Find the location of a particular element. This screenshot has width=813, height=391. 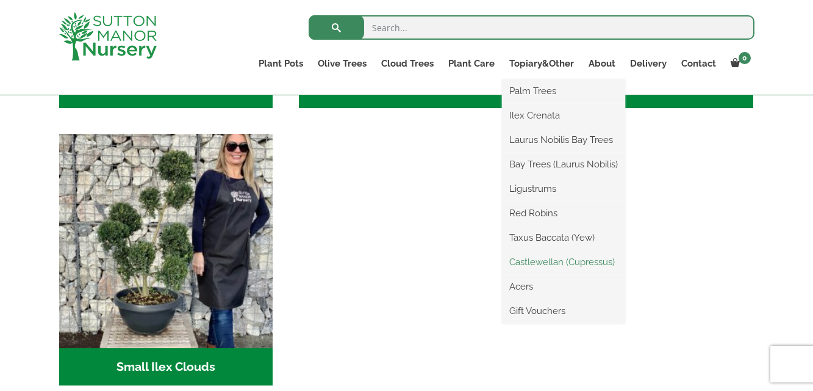

span: 0 is located at coordinates (745, 58).